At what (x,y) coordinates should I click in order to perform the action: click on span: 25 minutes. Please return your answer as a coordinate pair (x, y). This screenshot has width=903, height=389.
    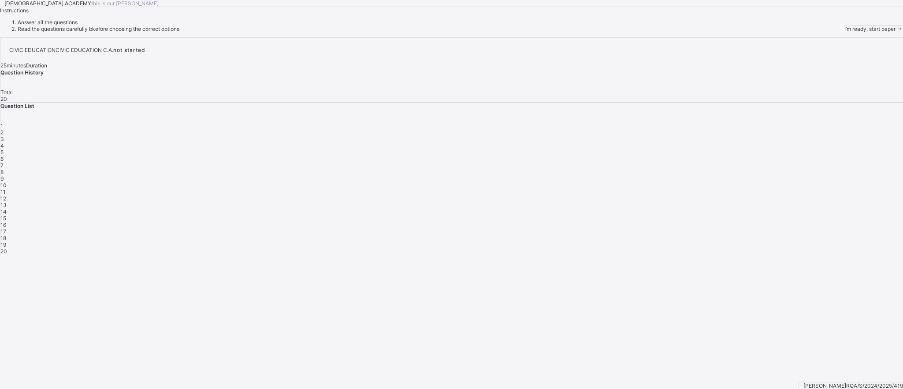
    Looking at the image, I should click on (13, 65).